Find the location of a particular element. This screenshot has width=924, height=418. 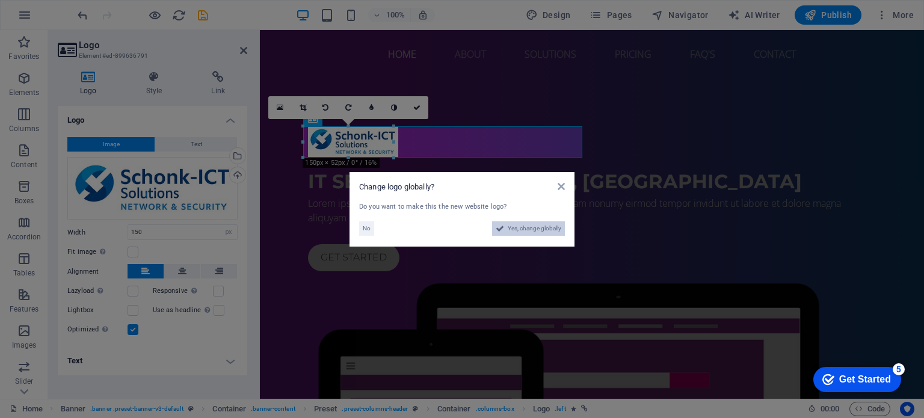

span: No is located at coordinates (366, 229).